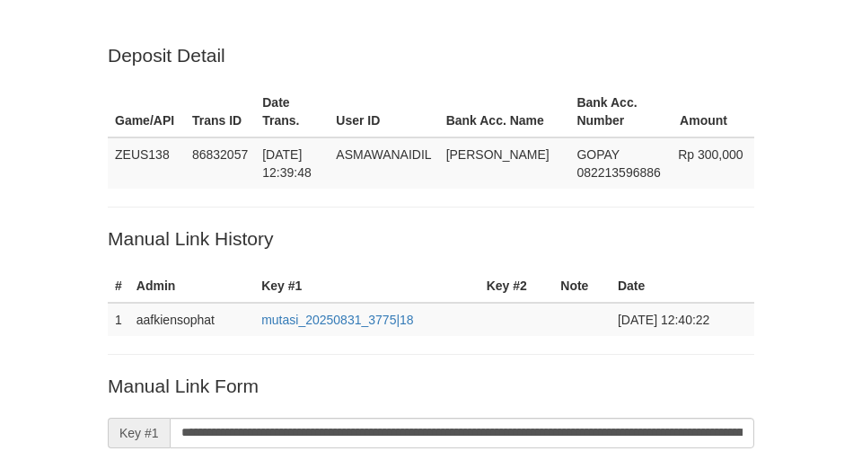 The width and height of the screenshot is (862, 460). I want to click on th: Key #1, so click(367, 286).